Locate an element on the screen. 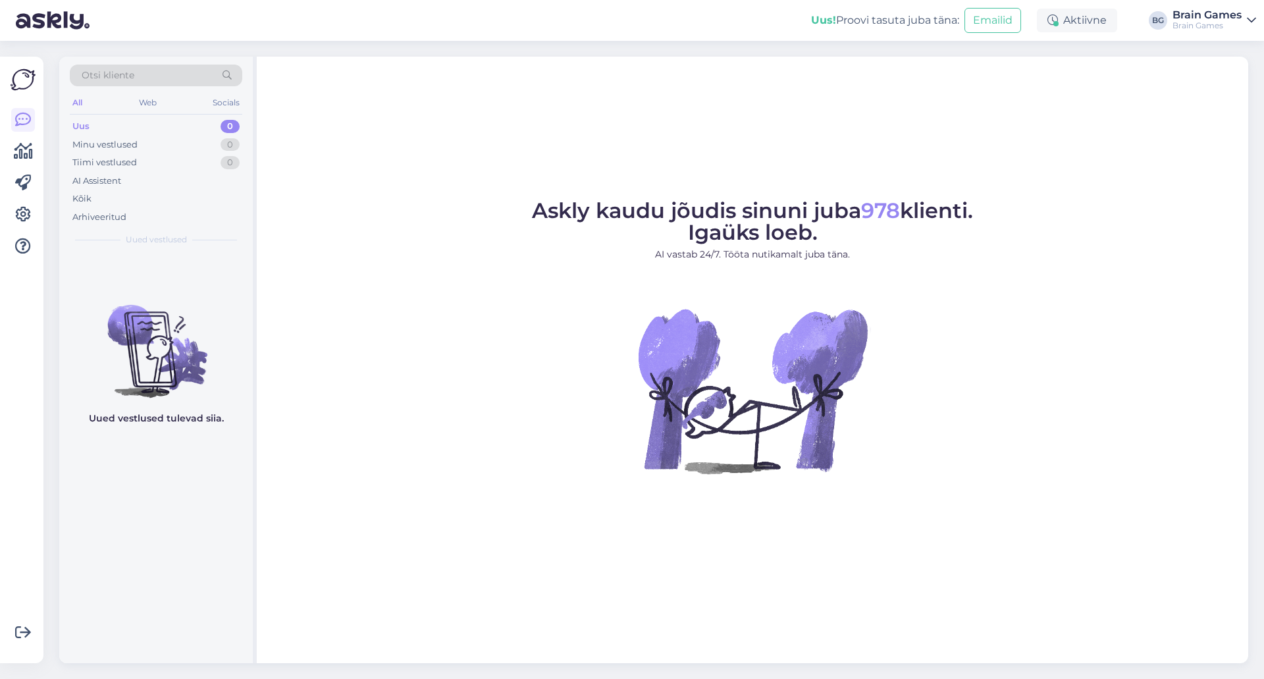 The width and height of the screenshot is (1264, 679). span: Otsi kliente is located at coordinates (108, 75).